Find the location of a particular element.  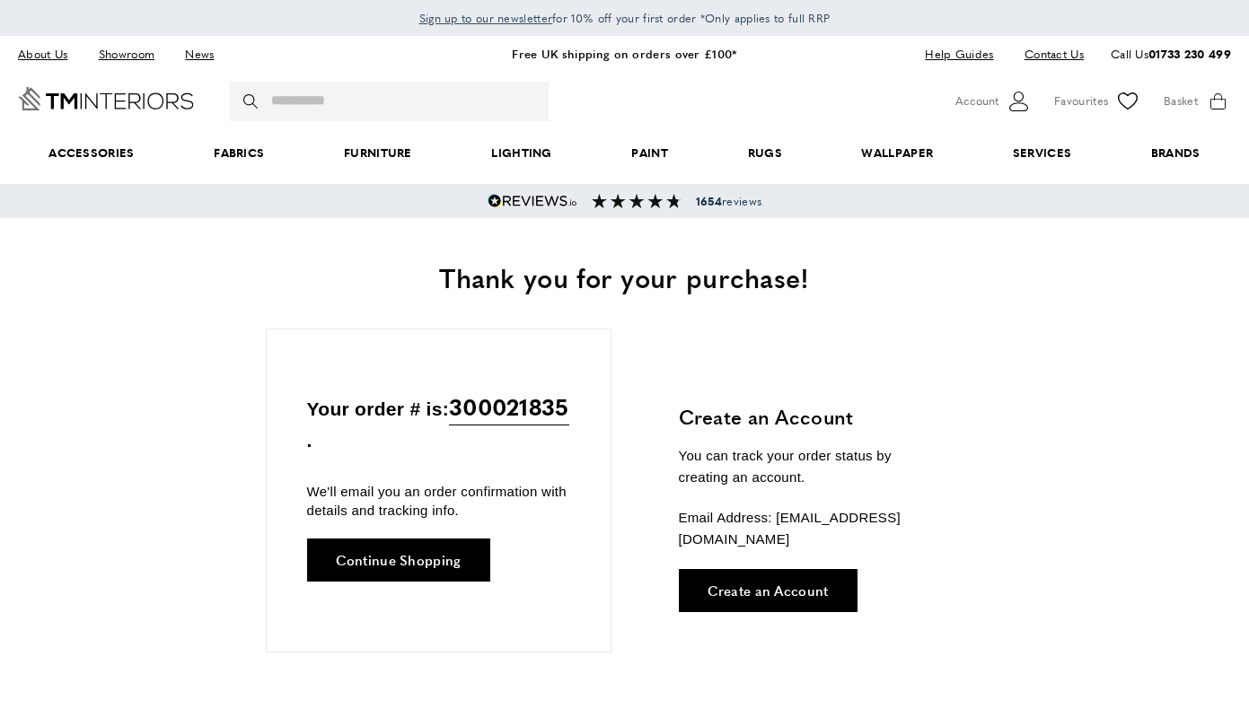

strong: 1654 is located at coordinates (708, 201).